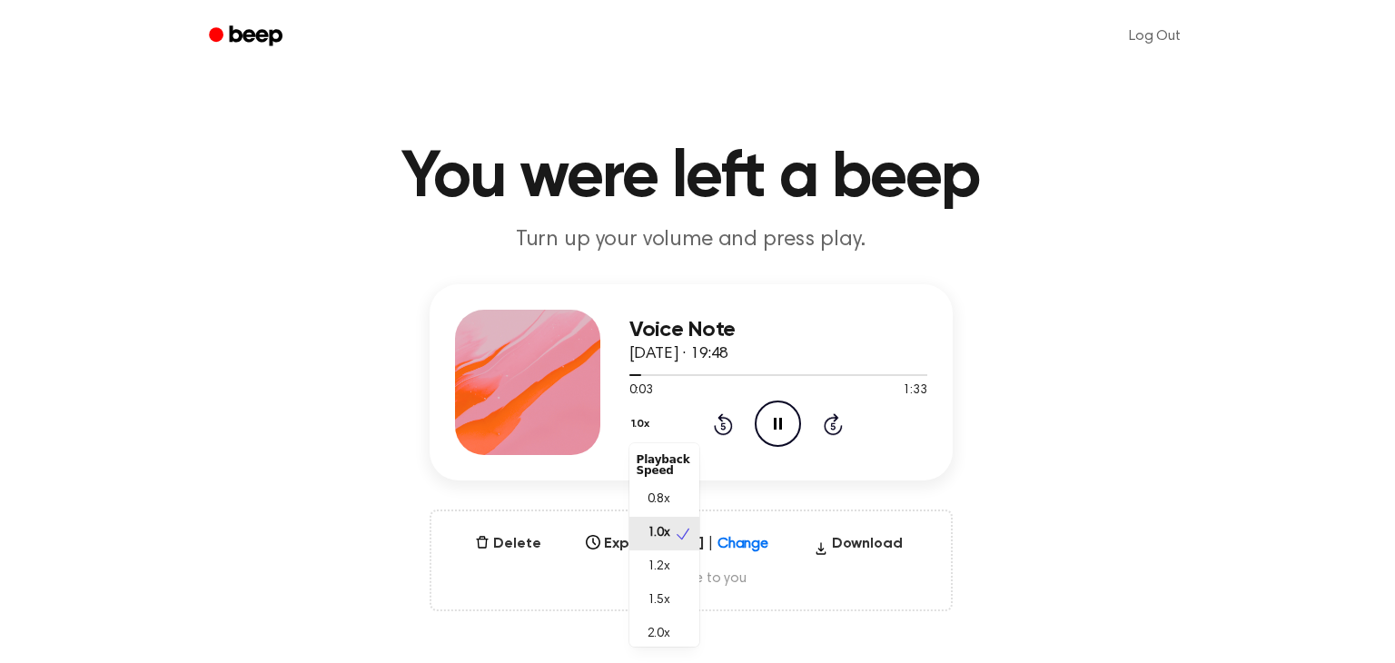 This screenshot has width=1395, height=663. I want to click on div: 1.0x, so click(664, 545).